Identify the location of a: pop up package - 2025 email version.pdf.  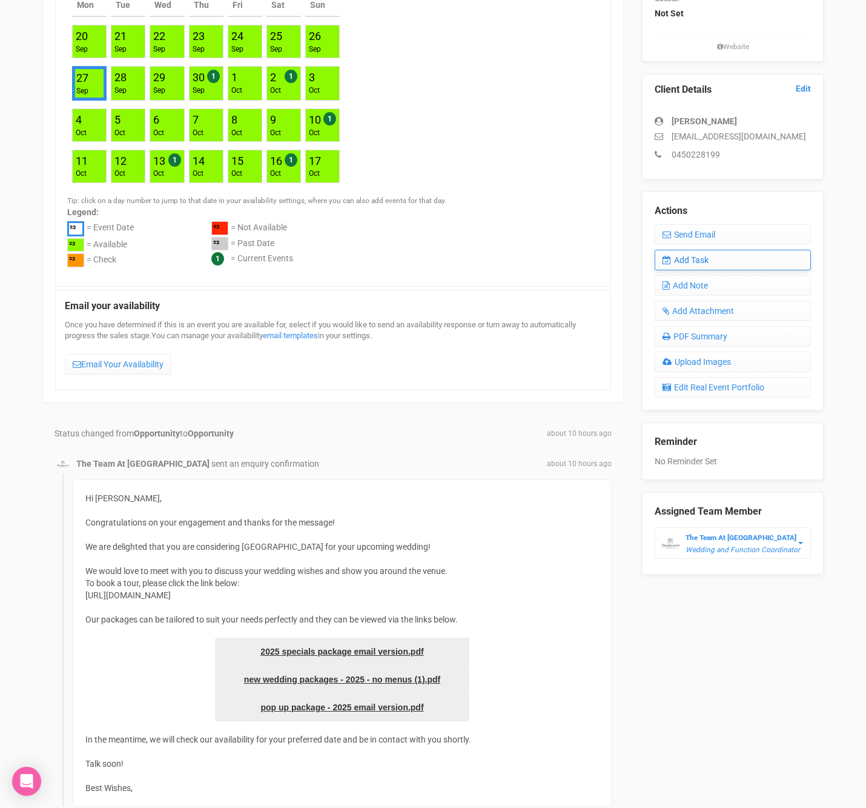
(342, 707).